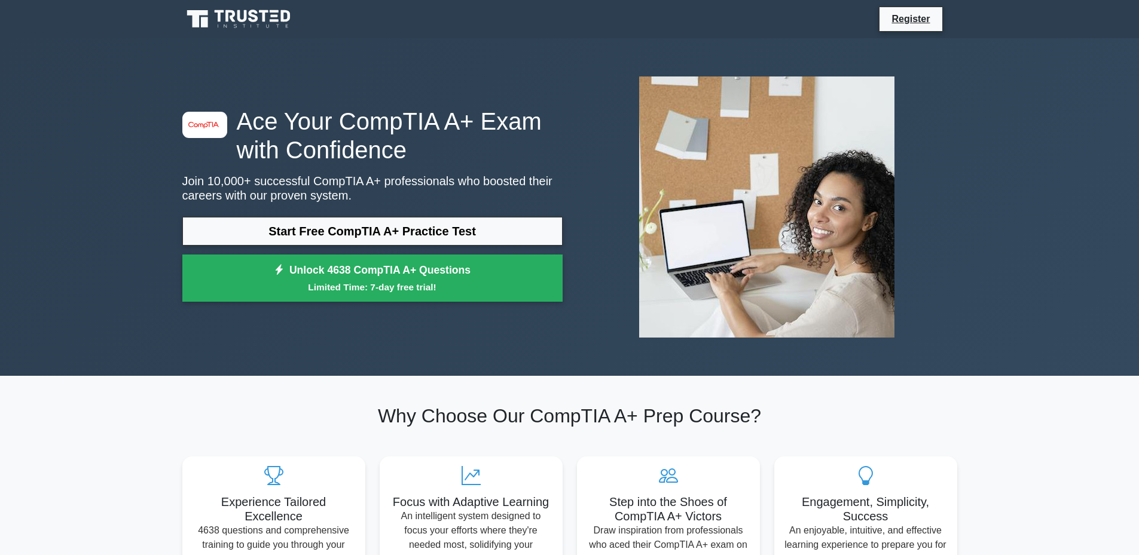  What do you see at coordinates (373, 188) in the screenshot?
I see `p: Join 10,000+ successful CompTIA A+ professionals who boosted their careers with our proven system.` at bounding box center [373, 188].